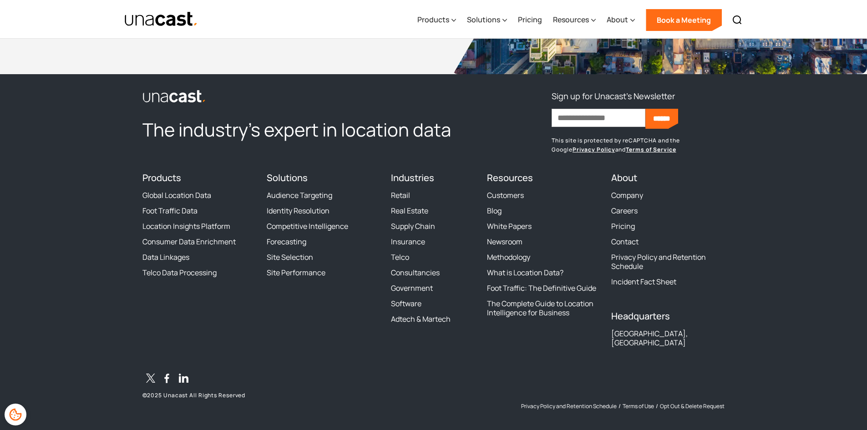 The image size is (867, 430). What do you see at coordinates (179, 273) in the screenshot?
I see `a: Telco Data Processing` at bounding box center [179, 273].